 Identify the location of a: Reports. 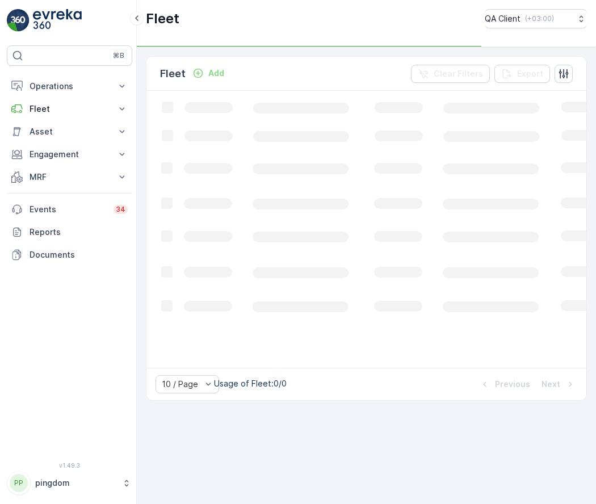
(69, 232).